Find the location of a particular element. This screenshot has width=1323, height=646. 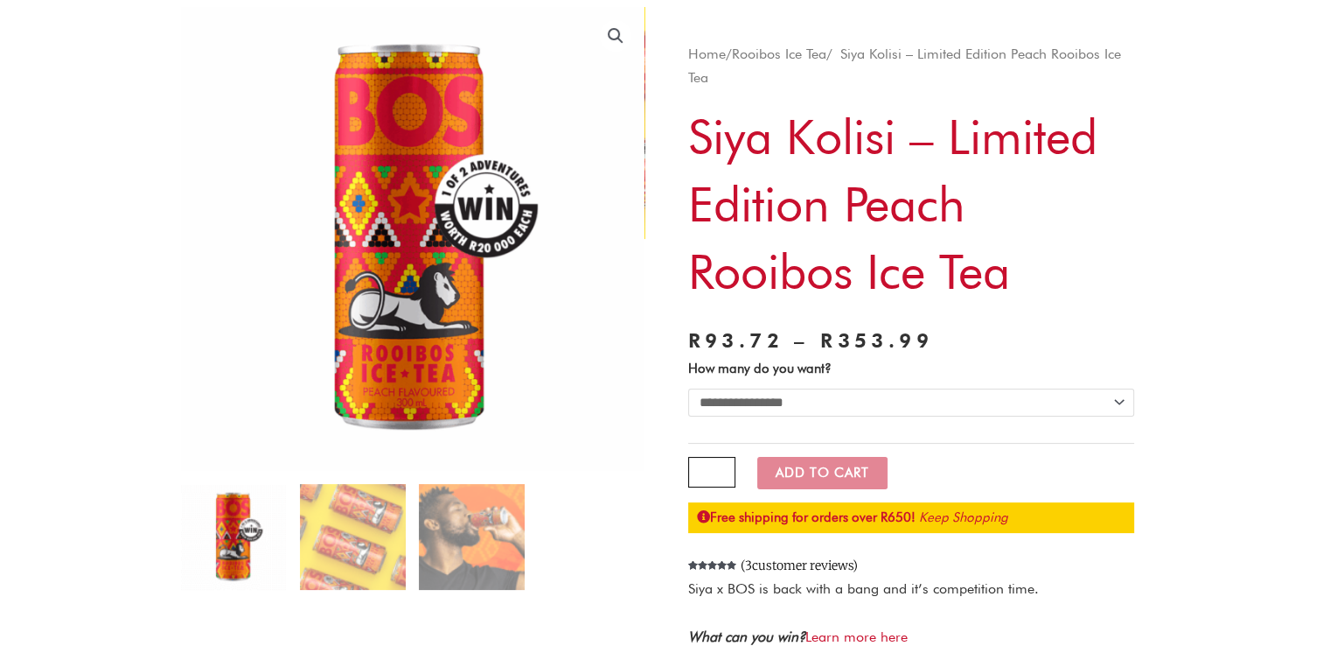

button: Add to Cart is located at coordinates (822, 472).